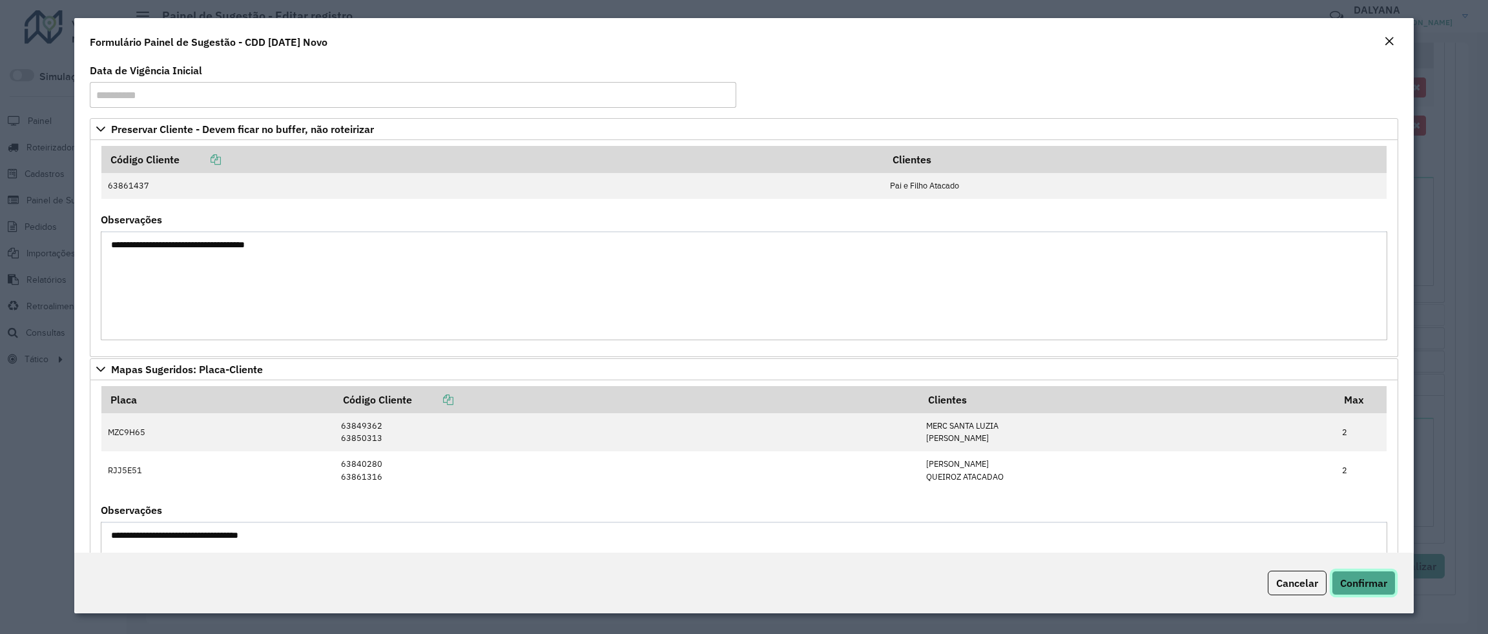 This screenshot has height=634, width=1488. I want to click on td: RJJ5E51, so click(218, 470).